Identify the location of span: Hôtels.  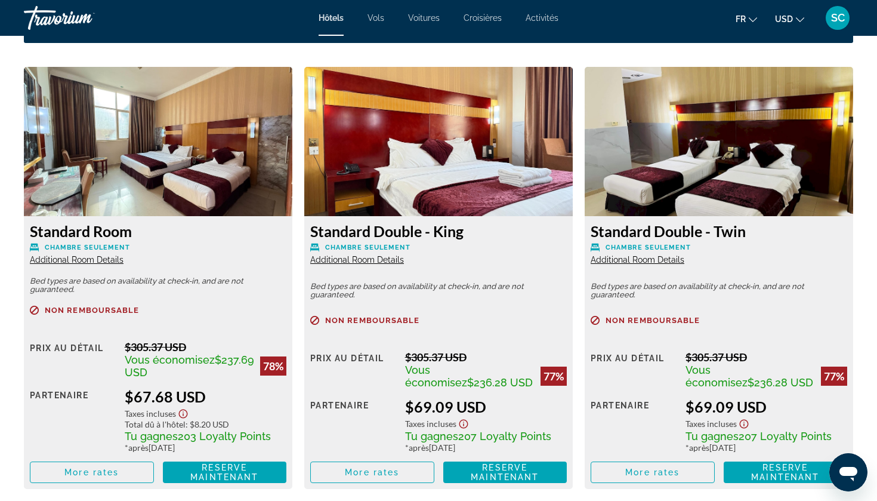
(331, 18).